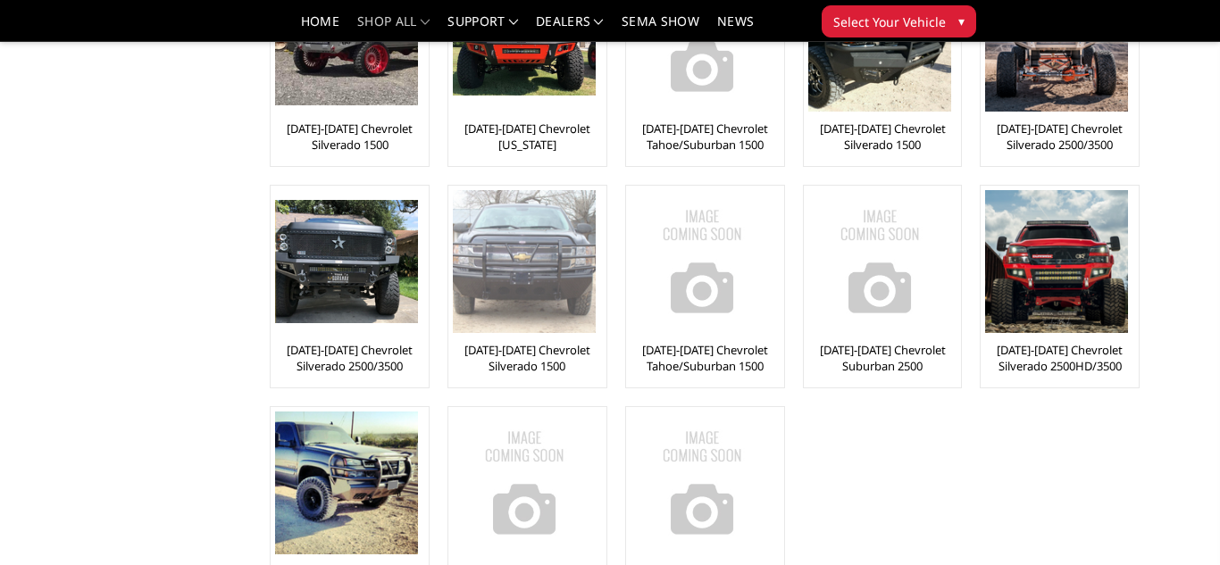 The image size is (1220, 565). What do you see at coordinates (570, 28) in the screenshot?
I see `a: Dealers` at bounding box center [570, 28].